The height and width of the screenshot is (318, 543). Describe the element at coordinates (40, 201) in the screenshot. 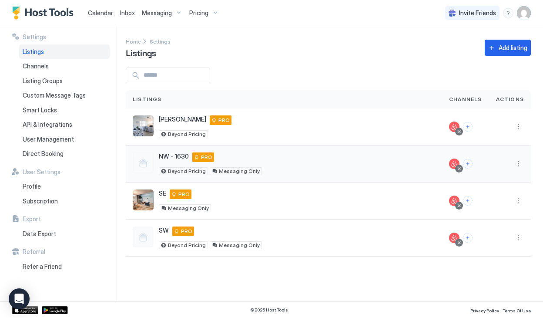

I see `span: Subscription` at that location.